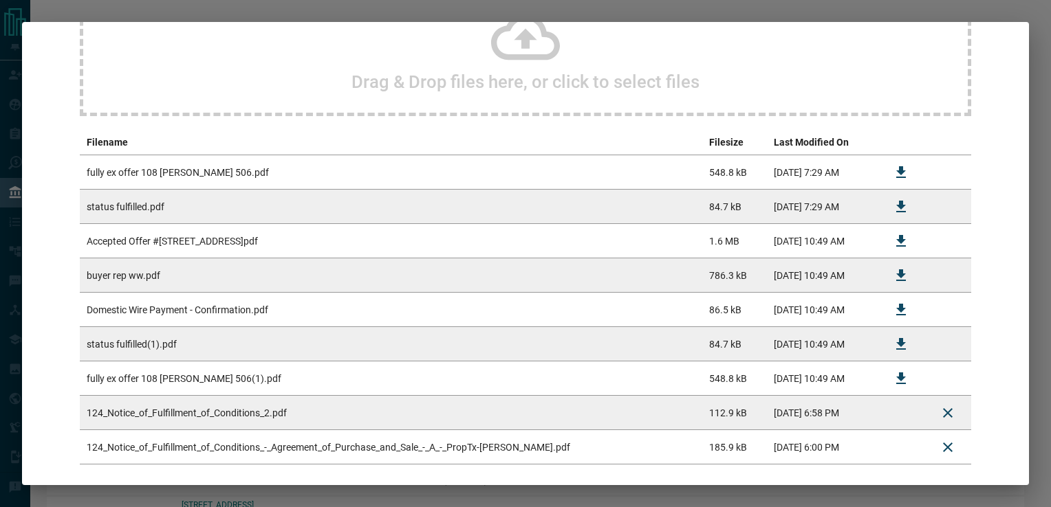 This screenshot has height=507, width=1051. What do you see at coordinates (734, 142) in the screenshot?
I see `th: Filesize` at bounding box center [734, 142].